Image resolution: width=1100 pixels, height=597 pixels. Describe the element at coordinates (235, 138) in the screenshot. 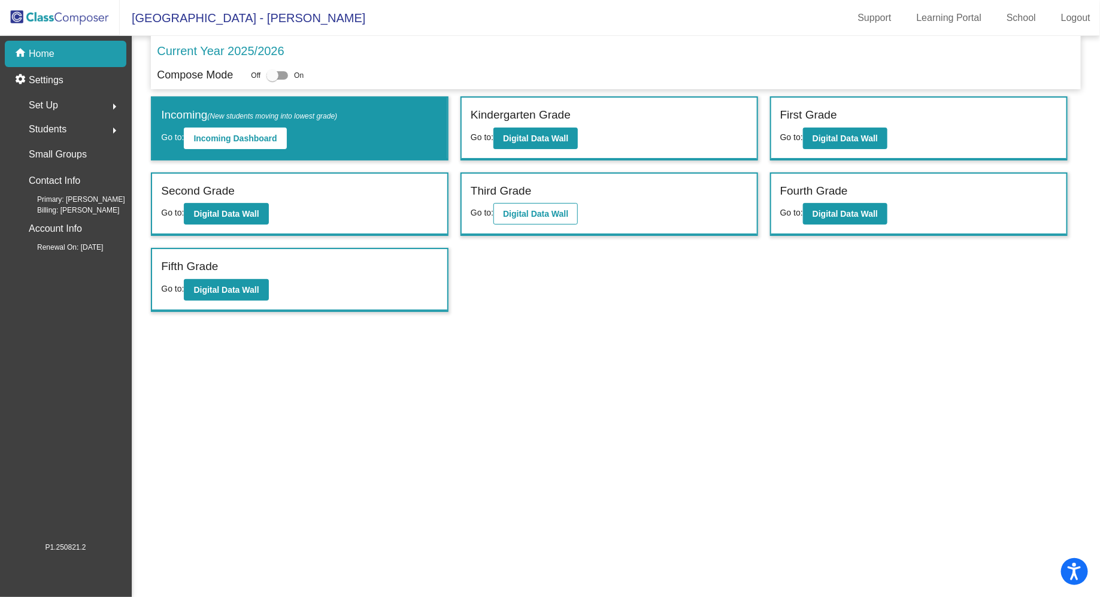

I see `button: Incoming Dashboard` at that location.